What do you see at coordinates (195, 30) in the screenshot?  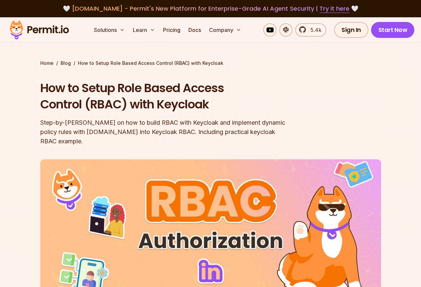 I see `a: Docs` at bounding box center [195, 30].